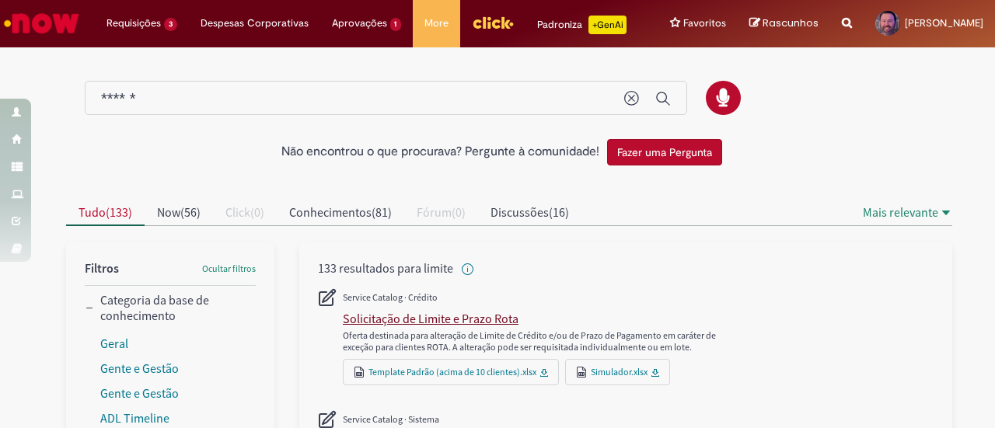 The image size is (995, 428). I want to click on span: Requisições, so click(134, 23).